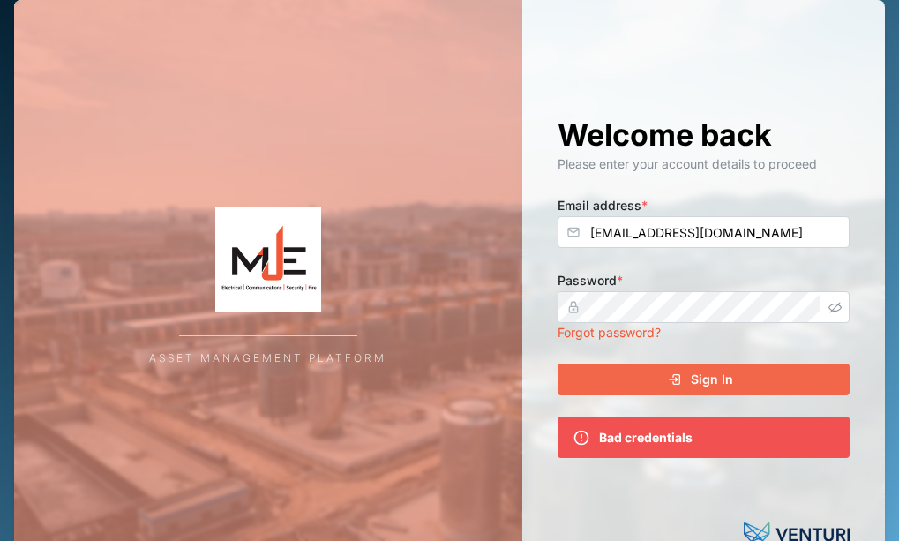 The image size is (899, 541). Describe the element at coordinates (703, 135) in the screenshot. I see `h1: Welcome back` at that location.